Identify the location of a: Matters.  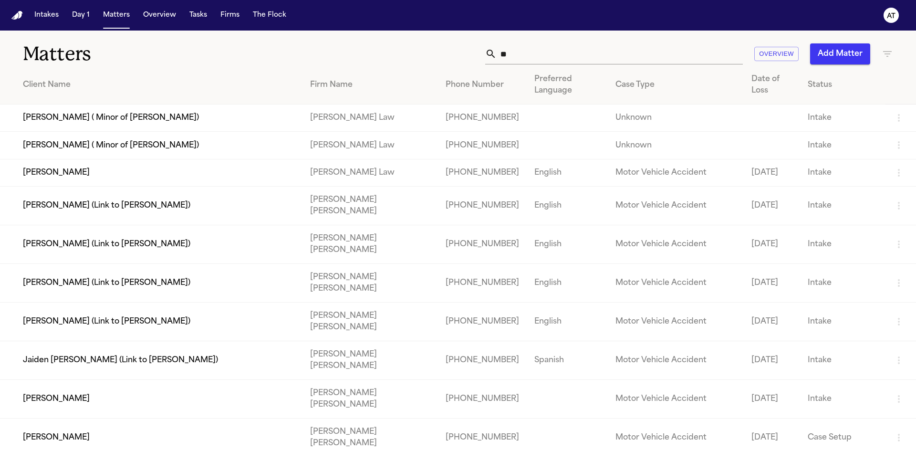
(116, 15).